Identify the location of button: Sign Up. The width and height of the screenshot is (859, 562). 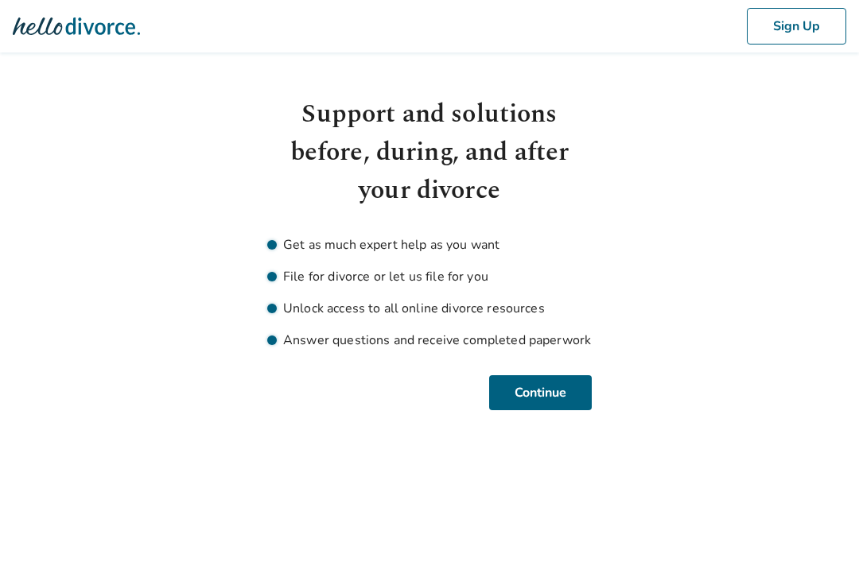
(796, 26).